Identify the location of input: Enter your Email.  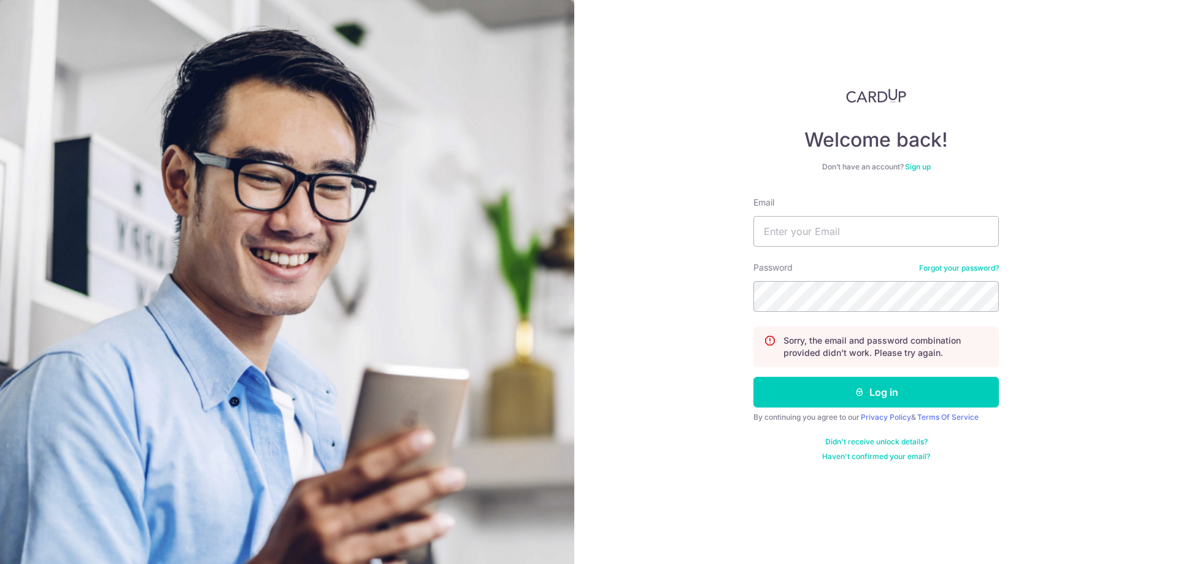
(876, 231).